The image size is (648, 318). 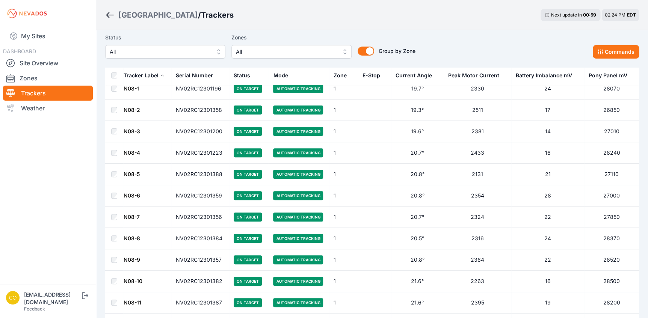 I want to click on td: 2316, so click(x=477, y=238).